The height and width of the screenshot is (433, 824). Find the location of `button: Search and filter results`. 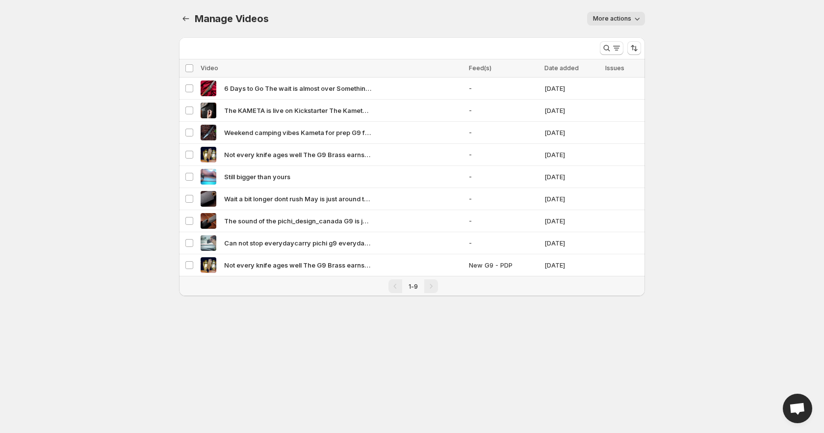

button: Search and filter results is located at coordinates (612, 48).